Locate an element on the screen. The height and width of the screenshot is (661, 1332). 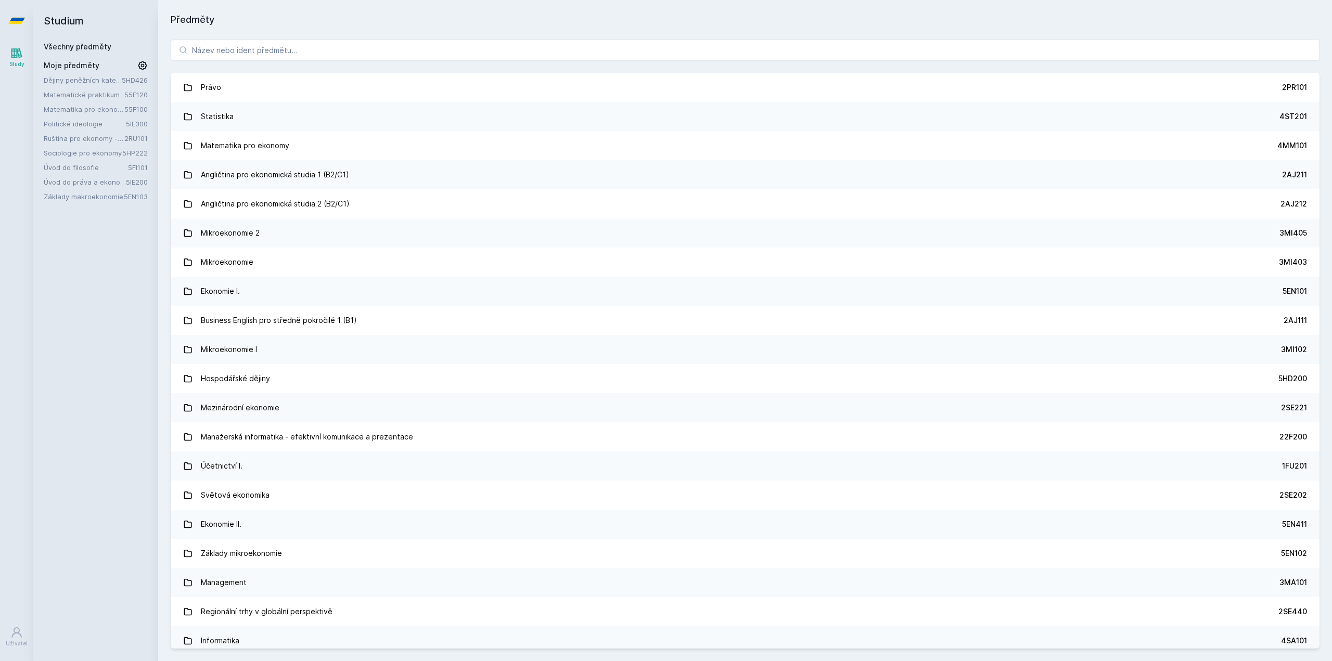
div: 5EN101 is located at coordinates (1295, 291).